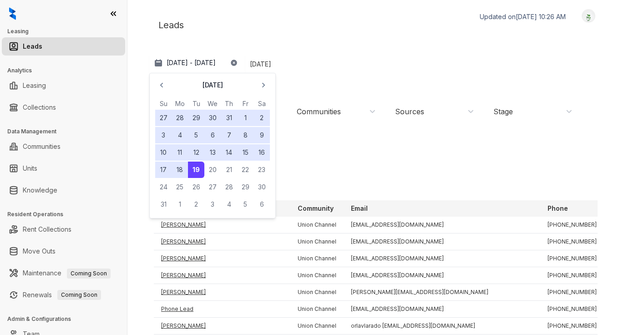 The width and height of the screenshot is (624, 335). I want to click on td: Phone Lead, so click(222, 309).